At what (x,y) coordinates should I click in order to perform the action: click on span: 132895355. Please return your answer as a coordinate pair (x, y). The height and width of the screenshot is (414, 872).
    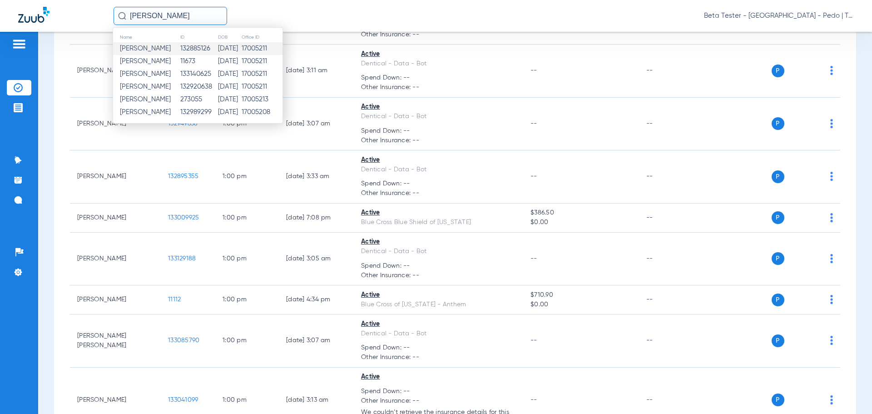
    Looking at the image, I should click on (183, 176).